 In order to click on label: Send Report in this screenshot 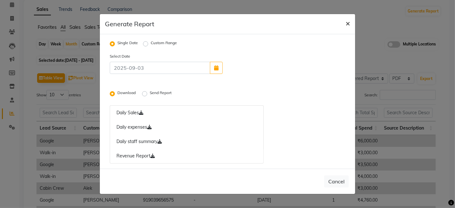, I will do `click(161, 94)`.